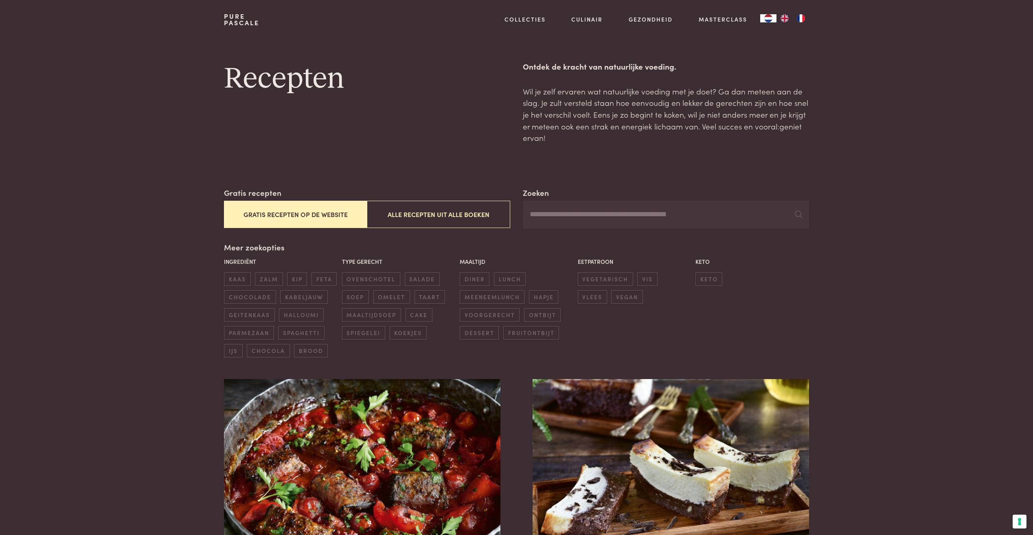 The width and height of the screenshot is (1033, 535). I want to click on span: maaltijdsoep, so click(371, 315).